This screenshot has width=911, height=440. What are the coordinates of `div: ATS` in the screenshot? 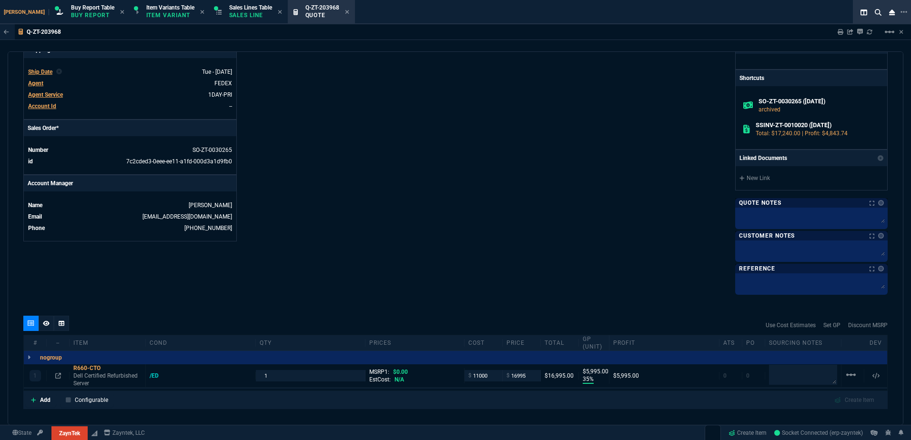 It's located at (731, 343).